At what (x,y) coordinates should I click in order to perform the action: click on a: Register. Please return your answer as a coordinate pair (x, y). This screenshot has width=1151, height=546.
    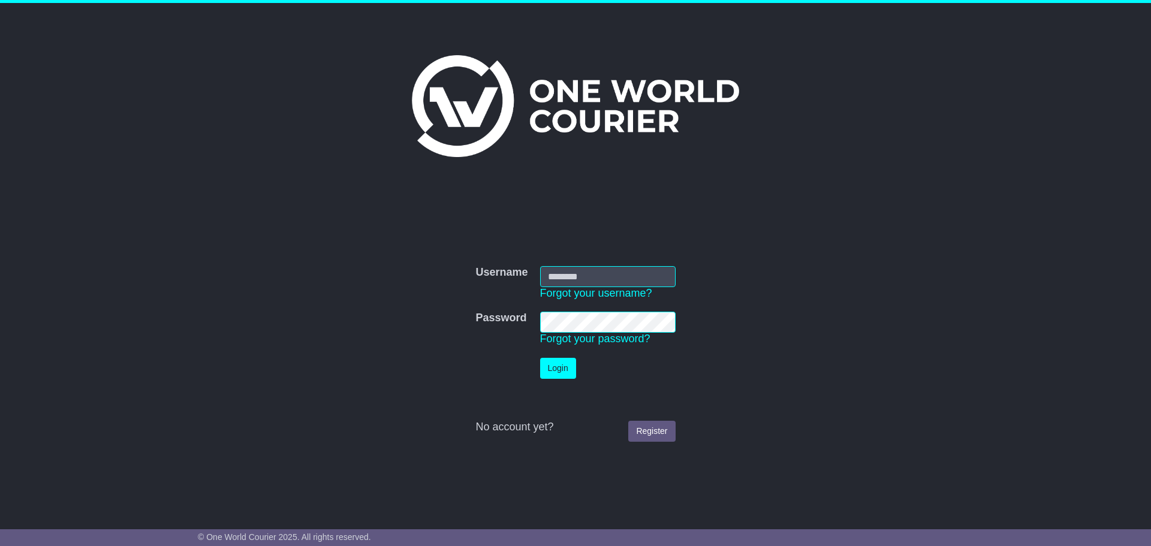
    Looking at the image, I should click on (652, 431).